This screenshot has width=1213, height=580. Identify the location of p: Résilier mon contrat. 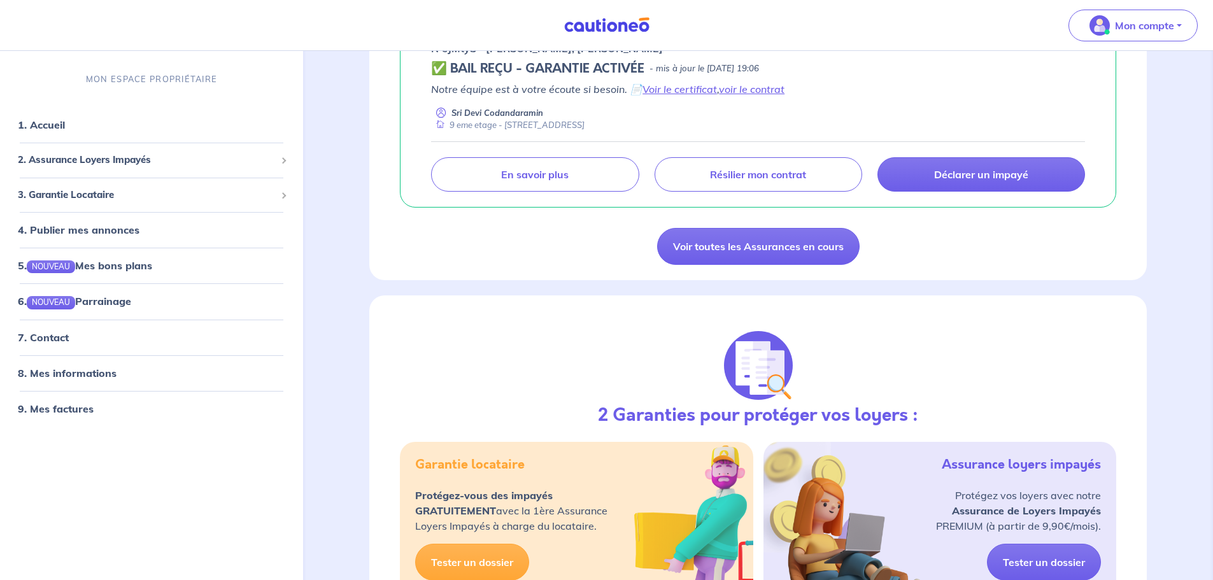
(758, 174).